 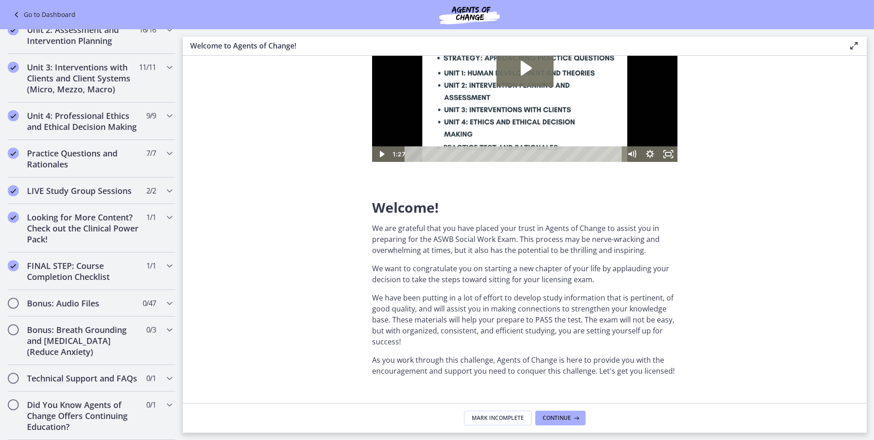 What do you see at coordinates (147, 67) in the screenshot?
I see `span: 11 / 11` at bounding box center [147, 67].